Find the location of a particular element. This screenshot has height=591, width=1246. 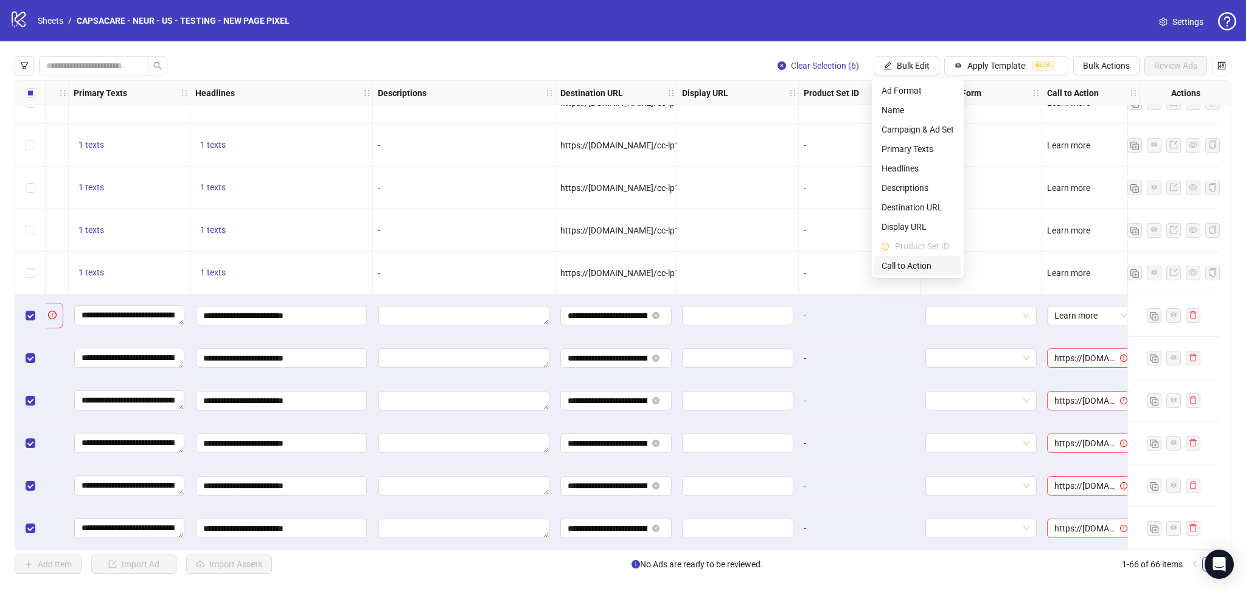

span: Bulk Edit is located at coordinates (913, 66).